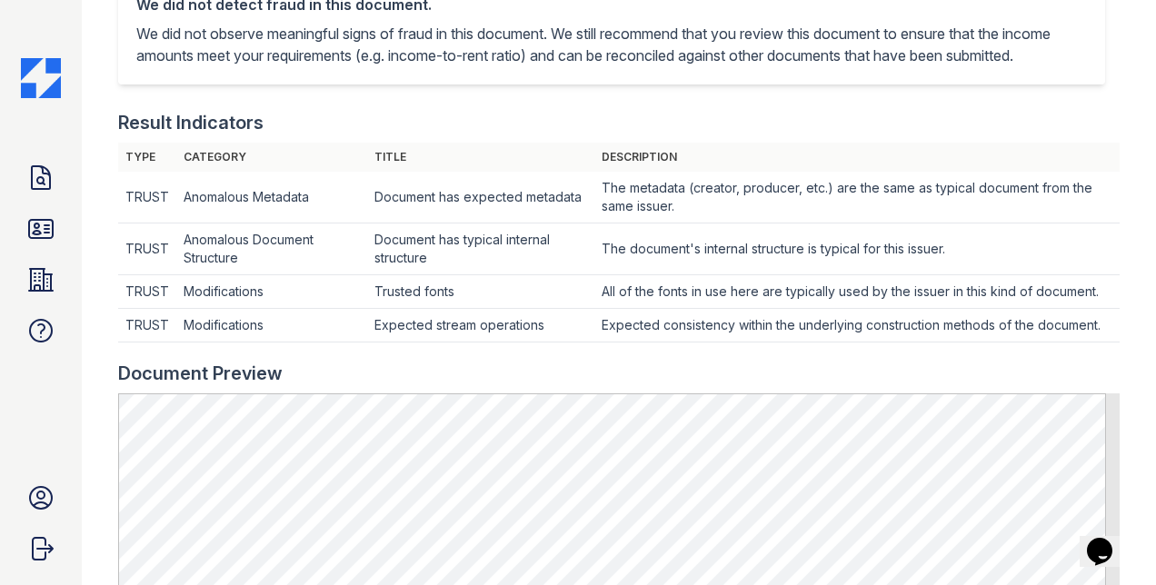 Image resolution: width=1156 pixels, height=585 pixels. Describe the element at coordinates (612, 45) in the screenshot. I see `p: We did not observe meaningful signs of fraud in this document. We still recommend that you review...` at that location.